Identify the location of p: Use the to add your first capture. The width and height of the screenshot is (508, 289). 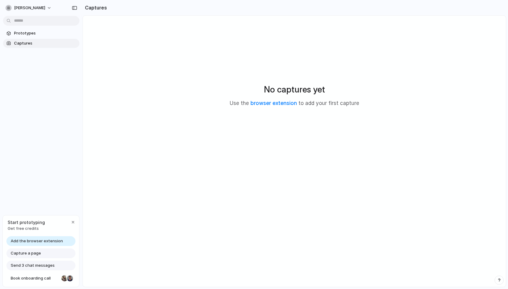
(295, 104).